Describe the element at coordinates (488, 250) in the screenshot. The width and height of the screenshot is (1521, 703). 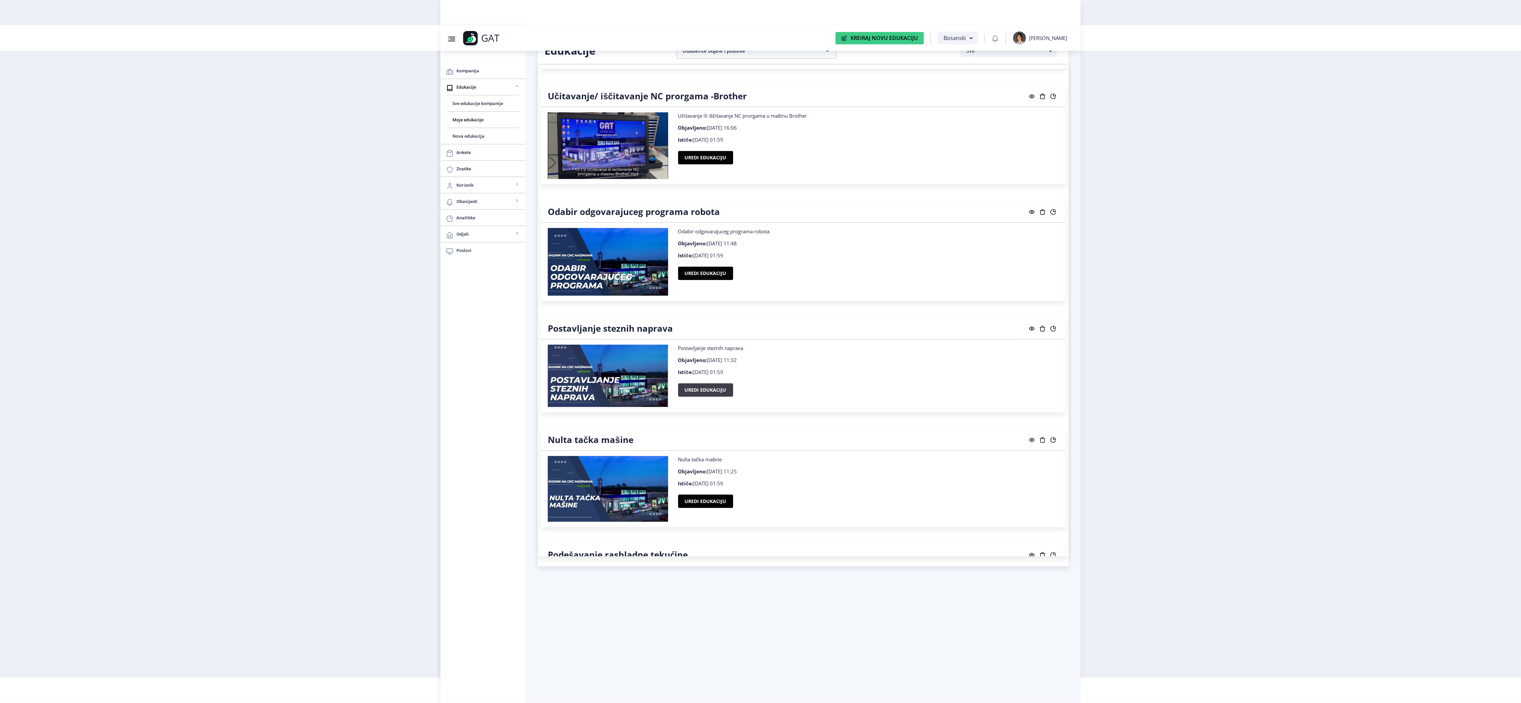
I see `span: Poslovi` at that location.